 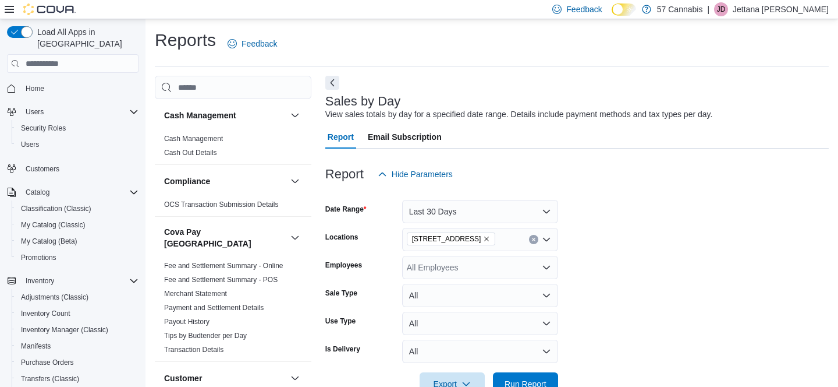 What do you see at coordinates (73, 88) in the screenshot?
I see `button: Home` at bounding box center [73, 88].